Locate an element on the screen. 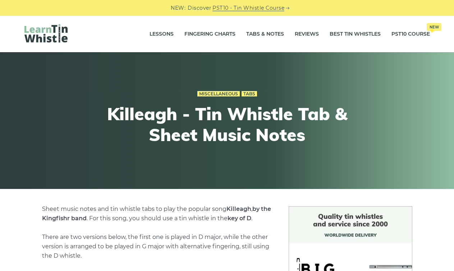  p: . For this song, you should use a tin whistle in the . There are two versions below, the first on... is located at coordinates (157, 232).